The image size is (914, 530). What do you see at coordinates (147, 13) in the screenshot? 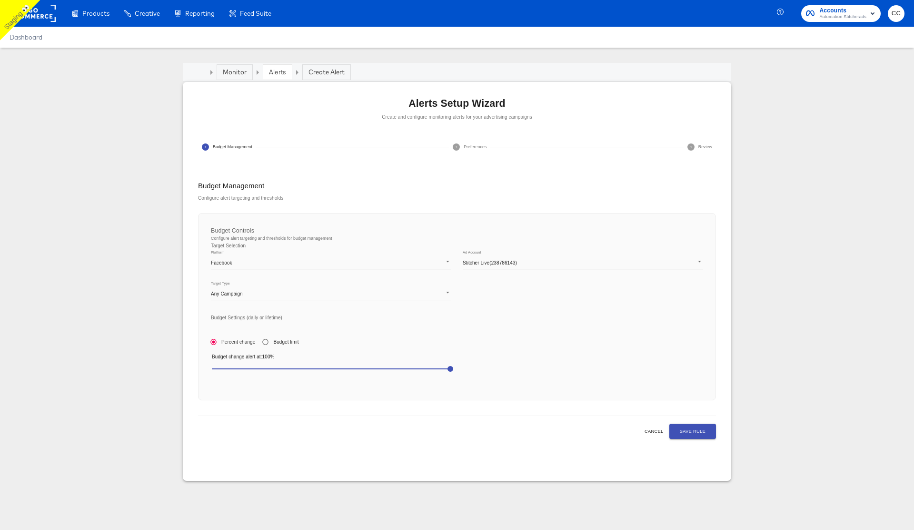
I see `span: Creative` at bounding box center [147, 13].